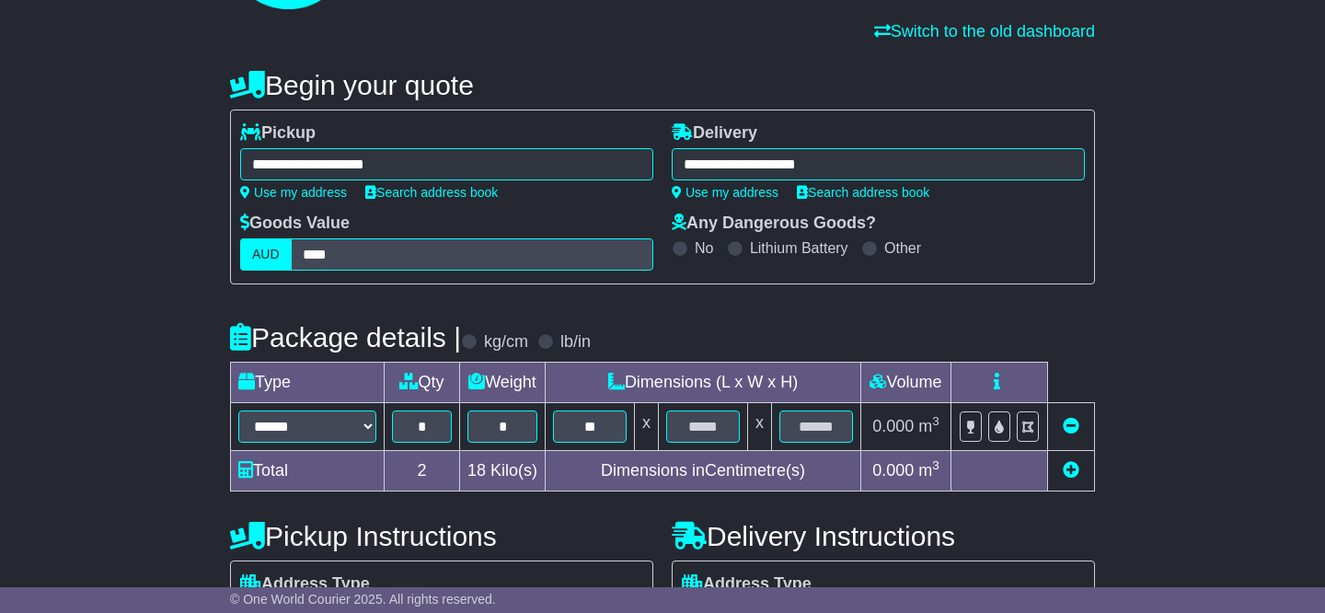 Image resolution: width=1325 pixels, height=613 pixels. What do you see at coordinates (307, 383) in the screenshot?
I see `td: Type` at bounding box center [307, 383].